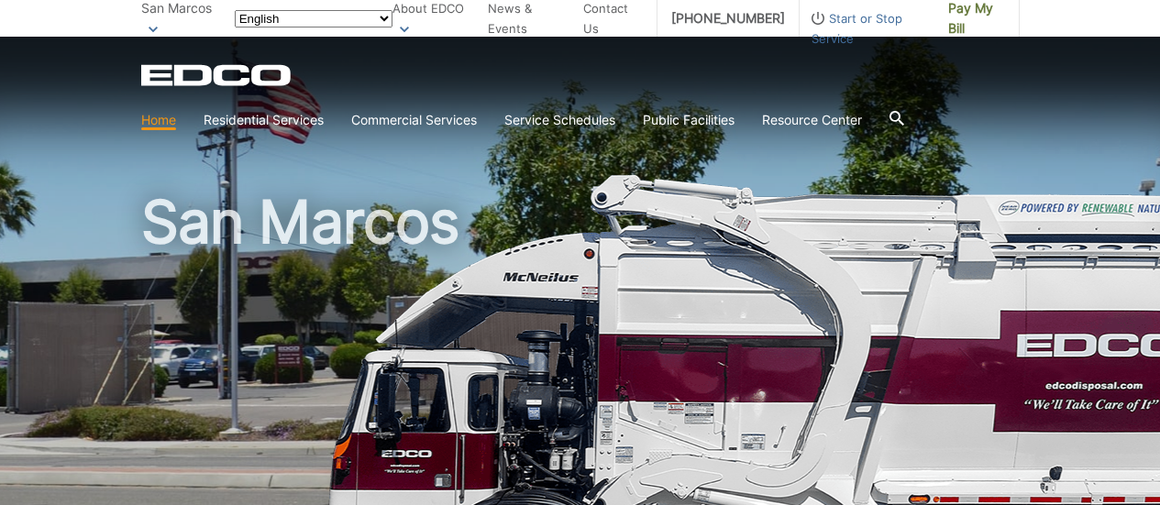 The width and height of the screenshot is (1160, 505). Describe the element at coordinates (560, 120) in the screenshot. I see `a: Service Schedules` at that location.